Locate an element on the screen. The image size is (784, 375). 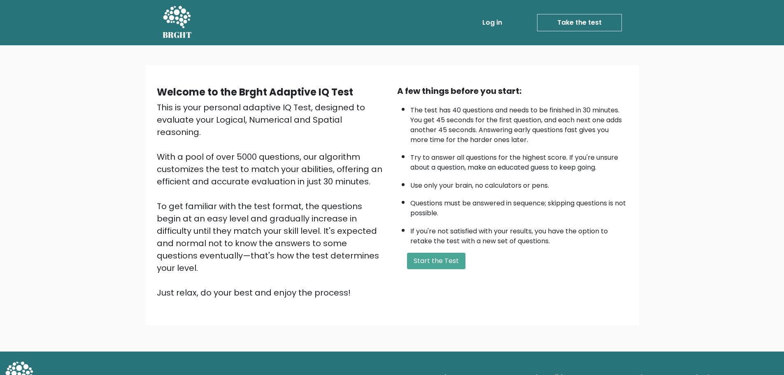
a: Take the test is located at coordinates (580, 23).